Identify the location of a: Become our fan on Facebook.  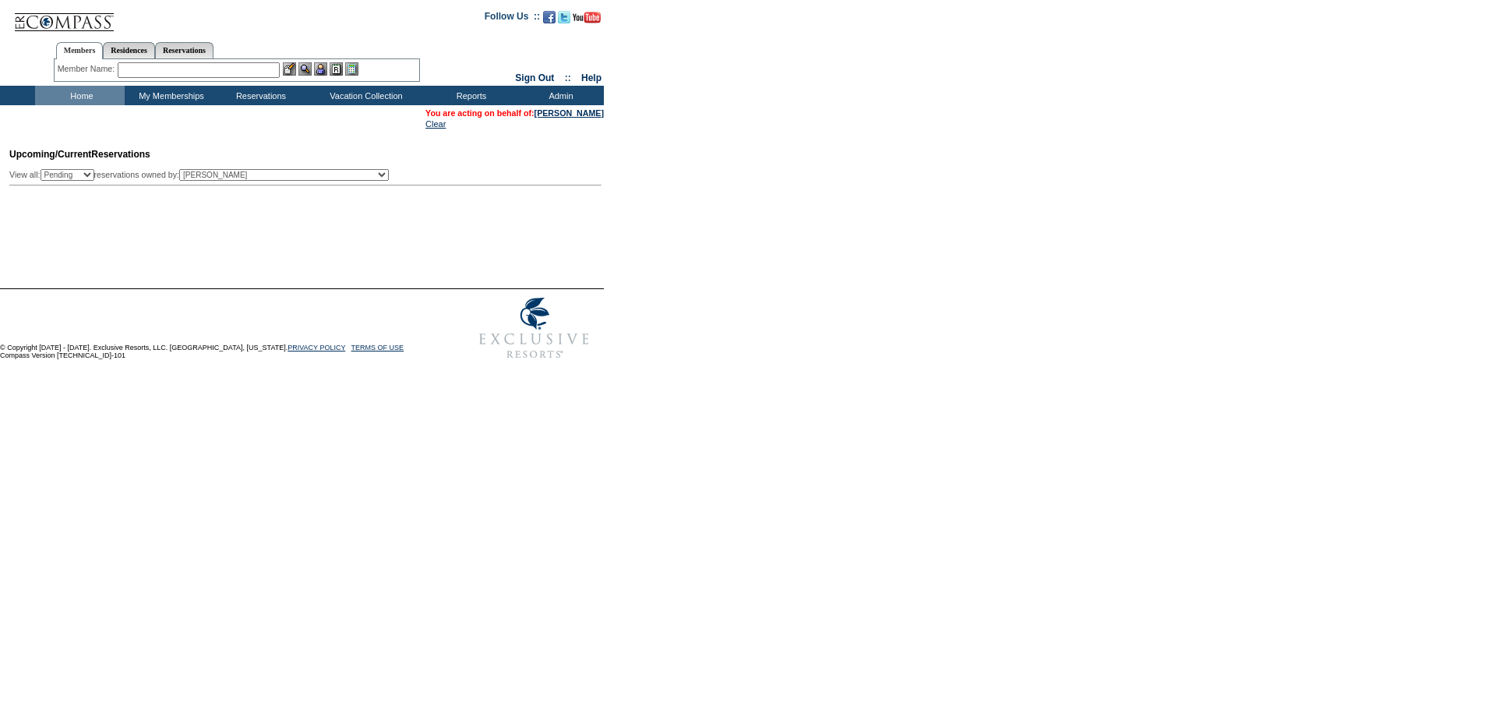
(549, 20).